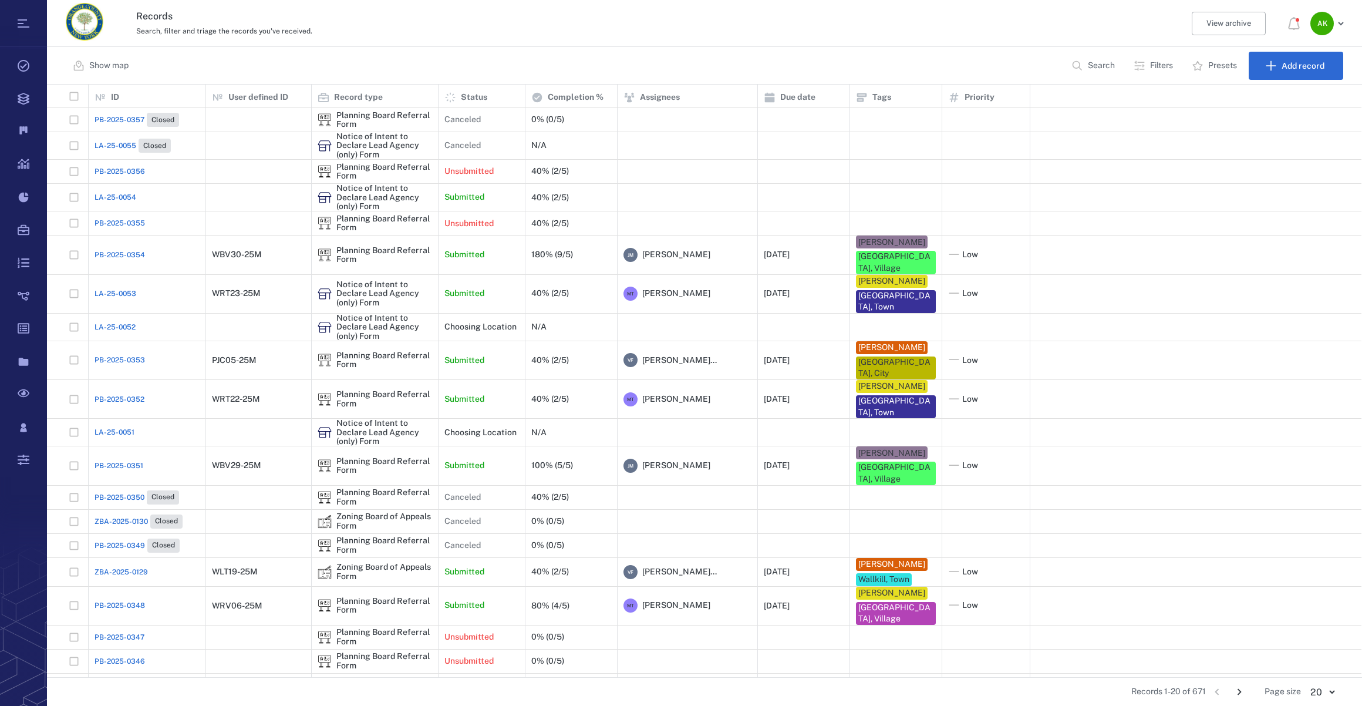  What do you see at coordinates (882, 97) in the screenshot?
I see `p: Tags` at bounding box center [882, 97].